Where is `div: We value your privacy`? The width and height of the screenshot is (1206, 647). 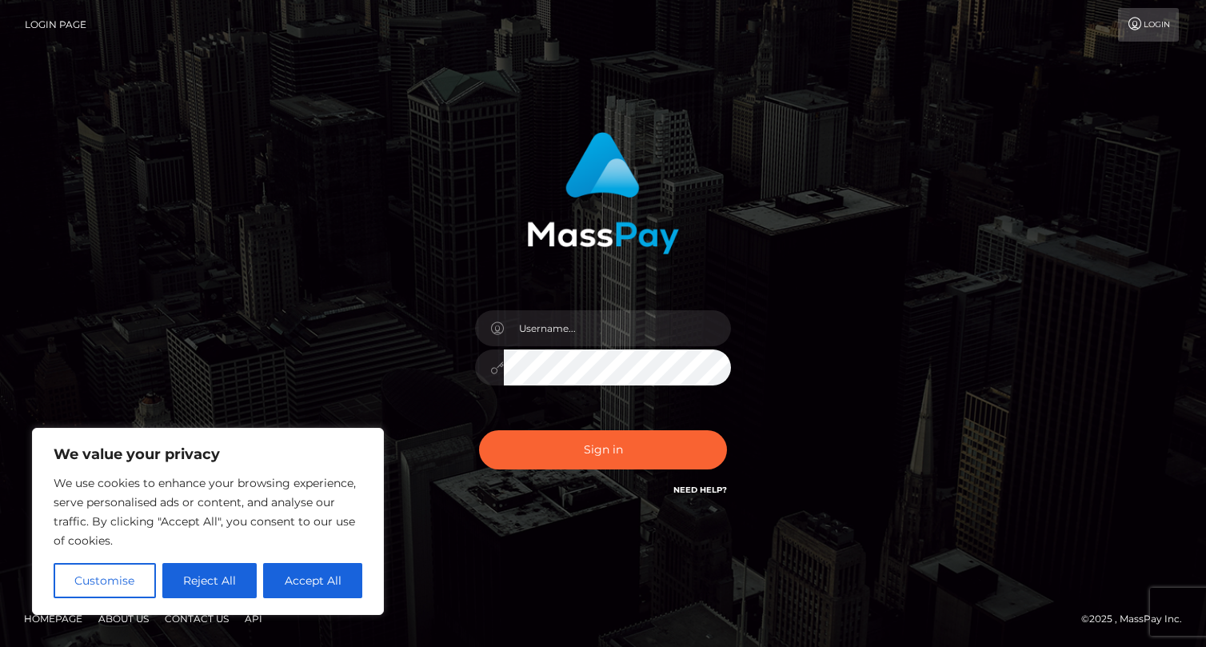 div: We value your privacy is located at coordinates (208, 521).